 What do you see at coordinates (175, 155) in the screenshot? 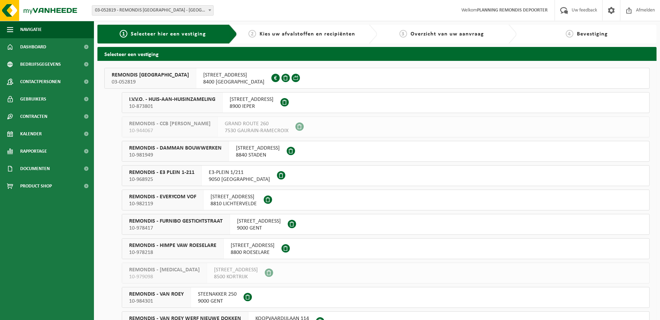
I see `span: 10-981949` at bounding box center [175, 155].